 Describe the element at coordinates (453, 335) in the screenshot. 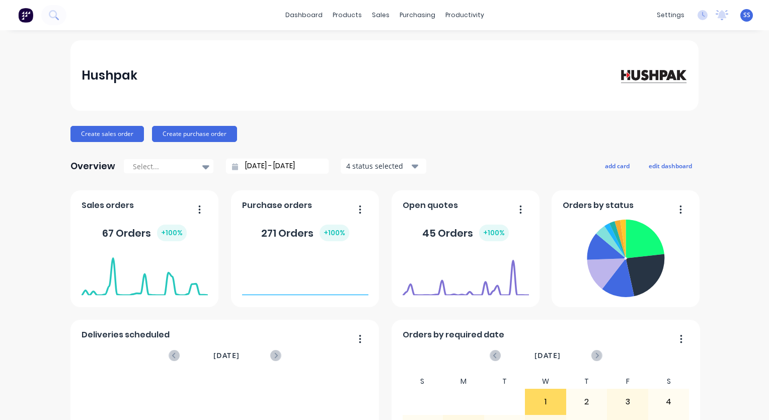

I see `span: Orders by required date` at that location.